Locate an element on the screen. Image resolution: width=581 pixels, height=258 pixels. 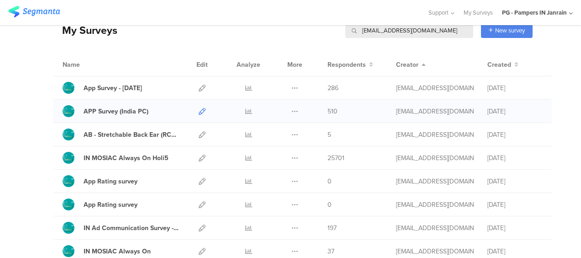
div: Name is located at coordinates (90, 64).